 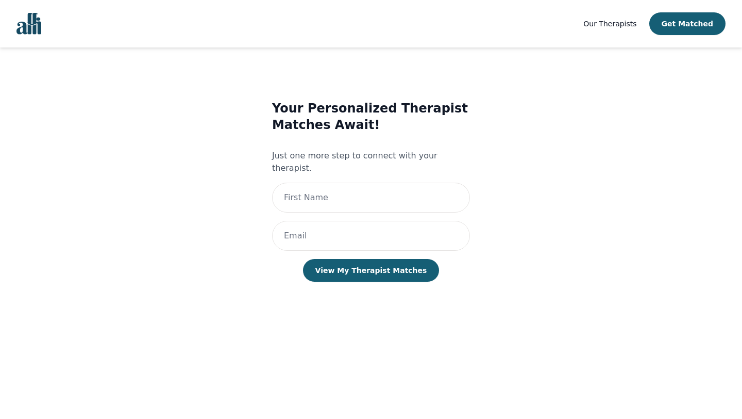 What do you see at coordinates (688, 24) in the screenshot?
I see `a: Get Matched` at bounding box center [688, 24].